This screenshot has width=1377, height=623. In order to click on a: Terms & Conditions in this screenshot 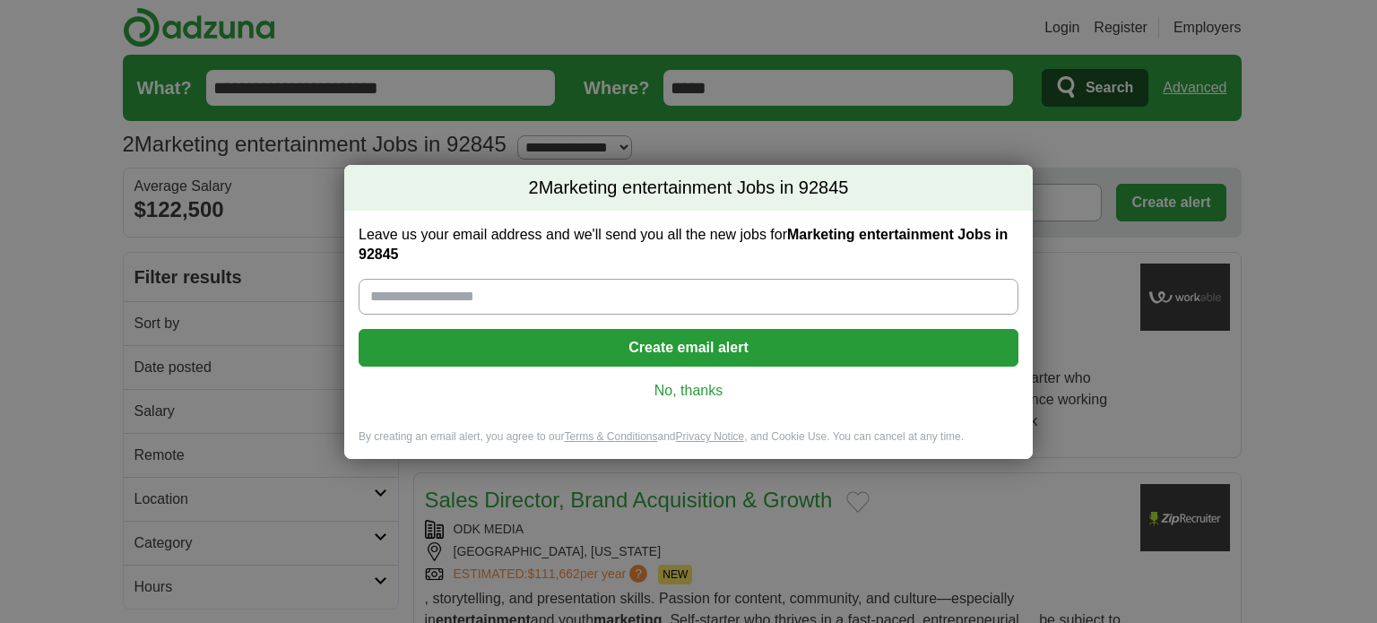, I will do `click(610, 436)`.